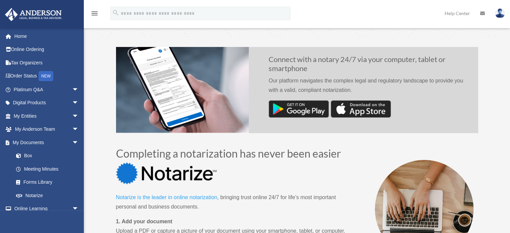  What do you see at coordinates (49, 182) in the screenshot?
I see `a: Forms Library` at bounding box center [49, 182].